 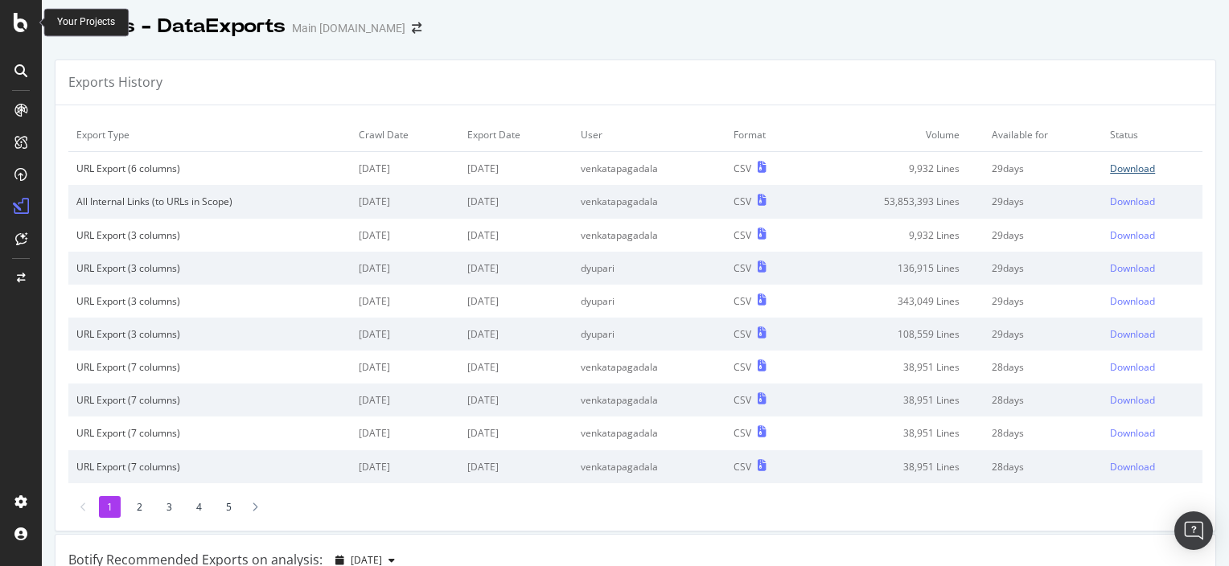 What do you see at coordinates (1194, 531) in the screenshot?
I see `div: Open Intercom Messenger` at bounding box center [1194, 531].